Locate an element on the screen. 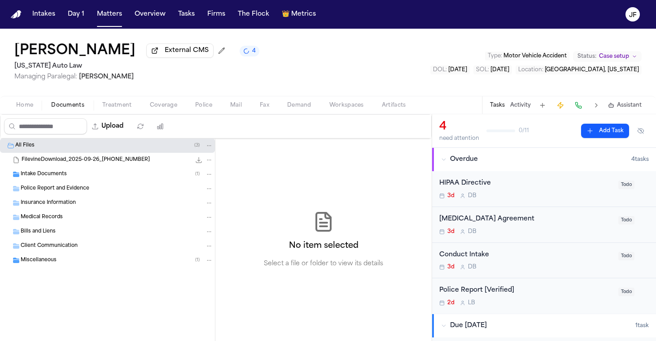 The image size is (656, 341). button: Assistant is located at coordinates (624, 105).